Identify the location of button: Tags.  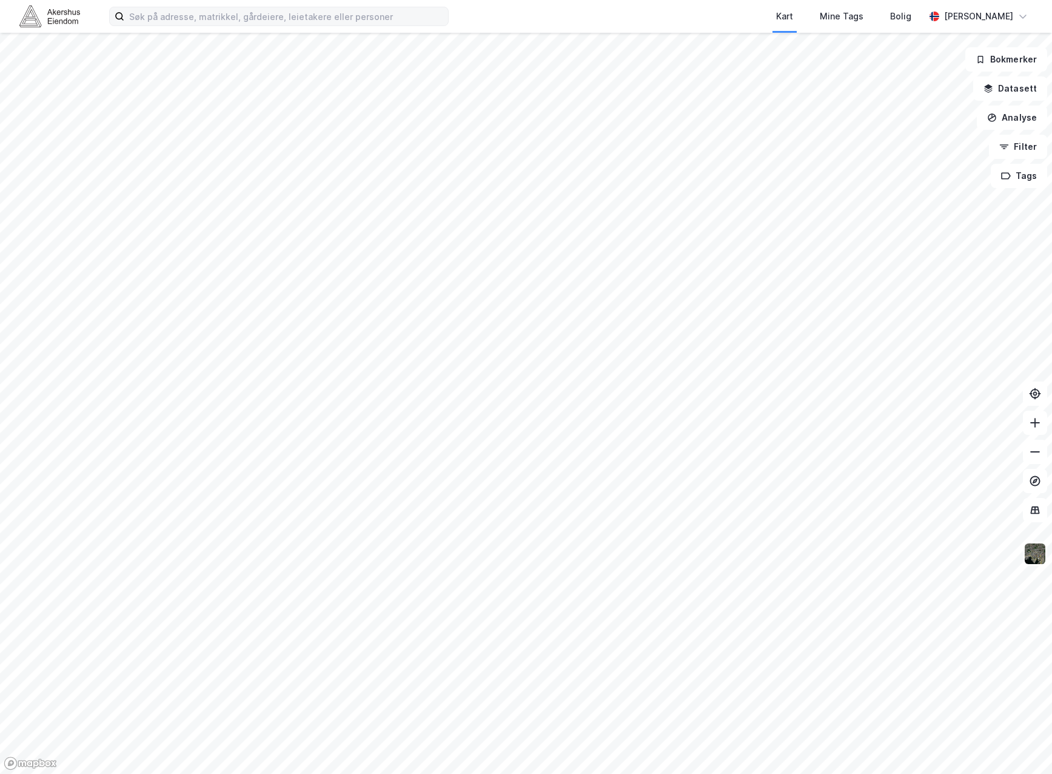
(1019, 176).